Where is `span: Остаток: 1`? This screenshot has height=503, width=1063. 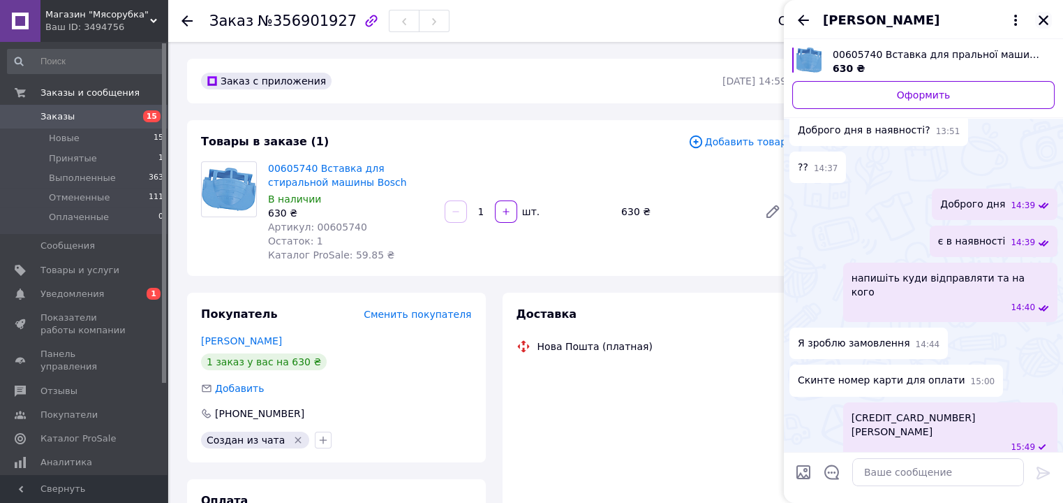 span: Остаток: 1 is located at coordinates (295, 241).